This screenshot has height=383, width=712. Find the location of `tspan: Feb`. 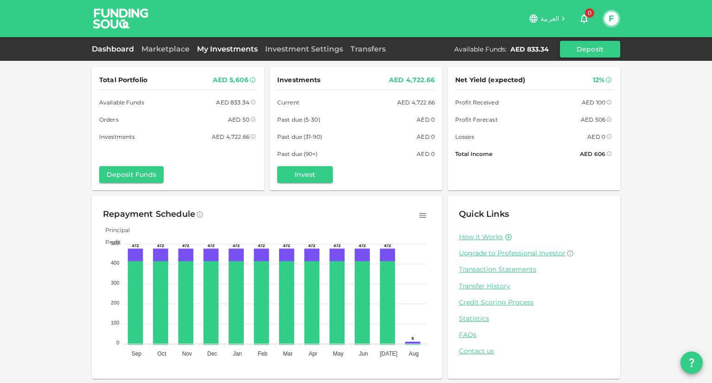

tspan: Feb is located at coordinates (263, 353).